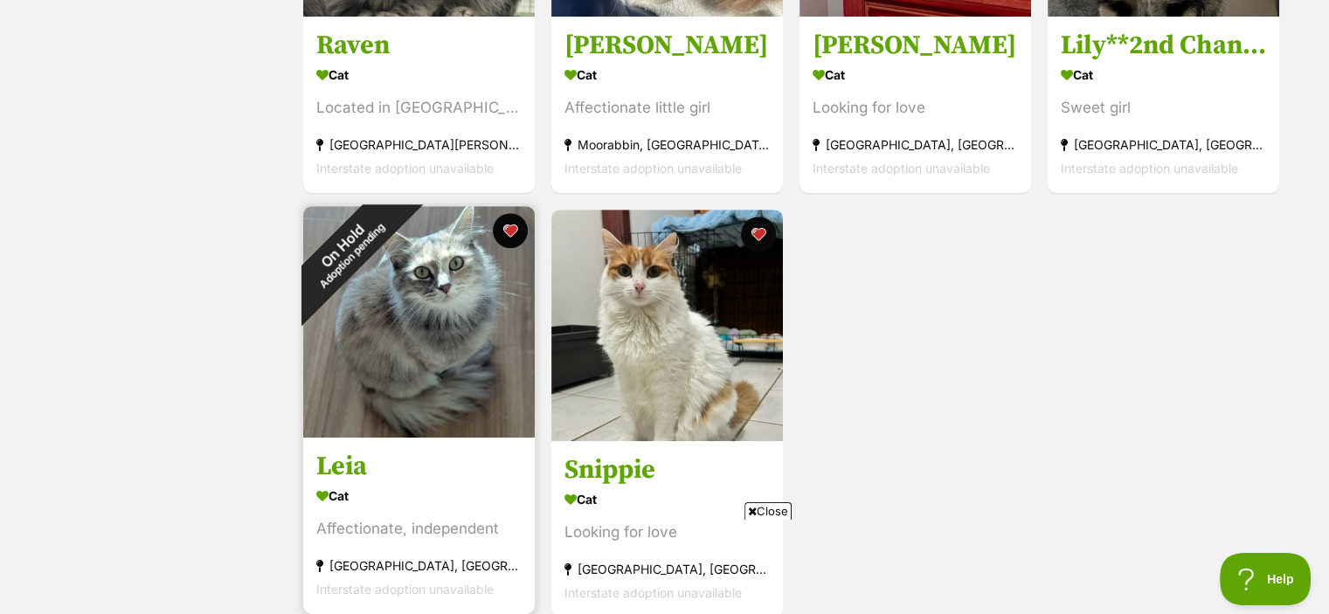 The width and height of the screenshot is (1329, 614). Describe the element at coordinates (418, 529) in the screenshot. I see `div: Affectionate, independent` at that location.